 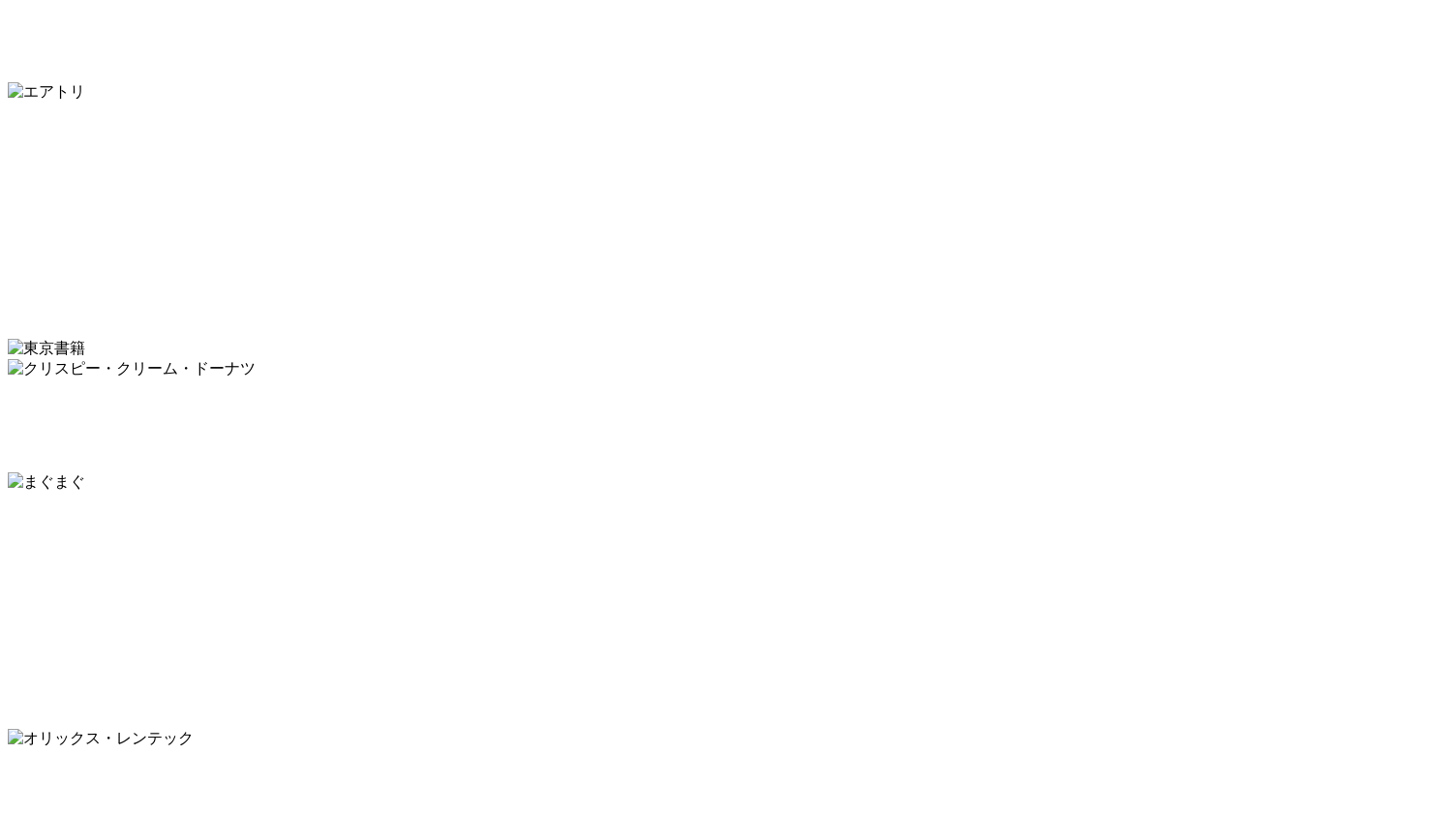 What do you see at coordinates (240, 608) in the screenshot?
I see `img: ラクサス・テクノロジーズ` at bounding box center [240, 608].